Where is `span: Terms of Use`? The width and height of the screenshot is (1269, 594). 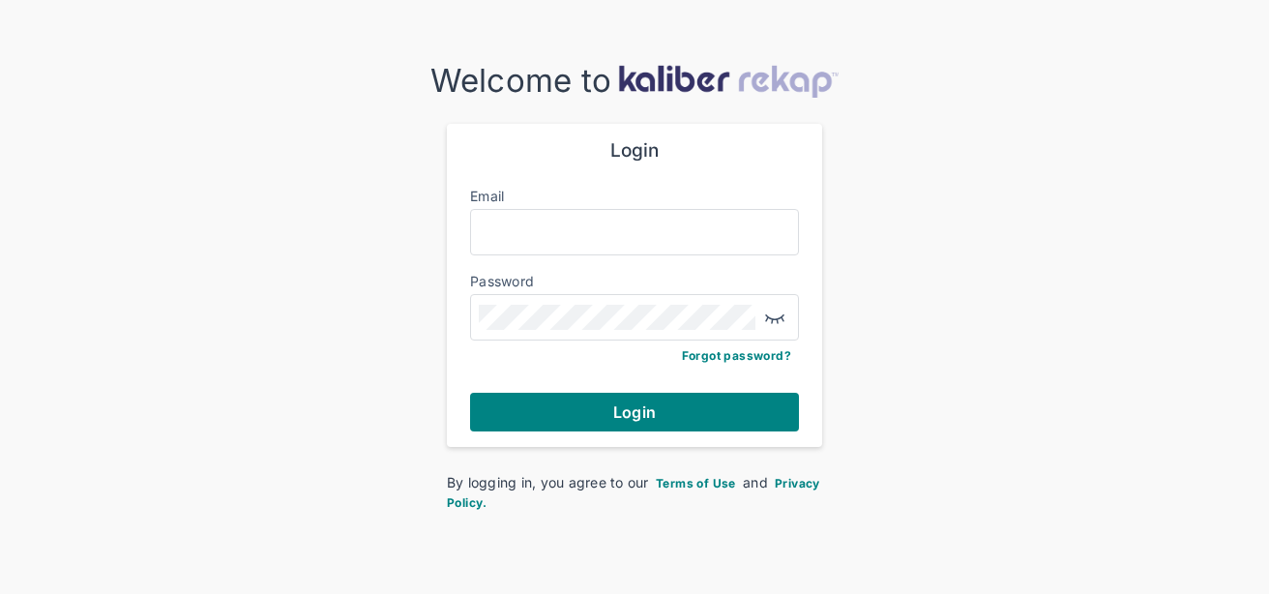
span: Terms of Use is located at coordinates (696, 483).